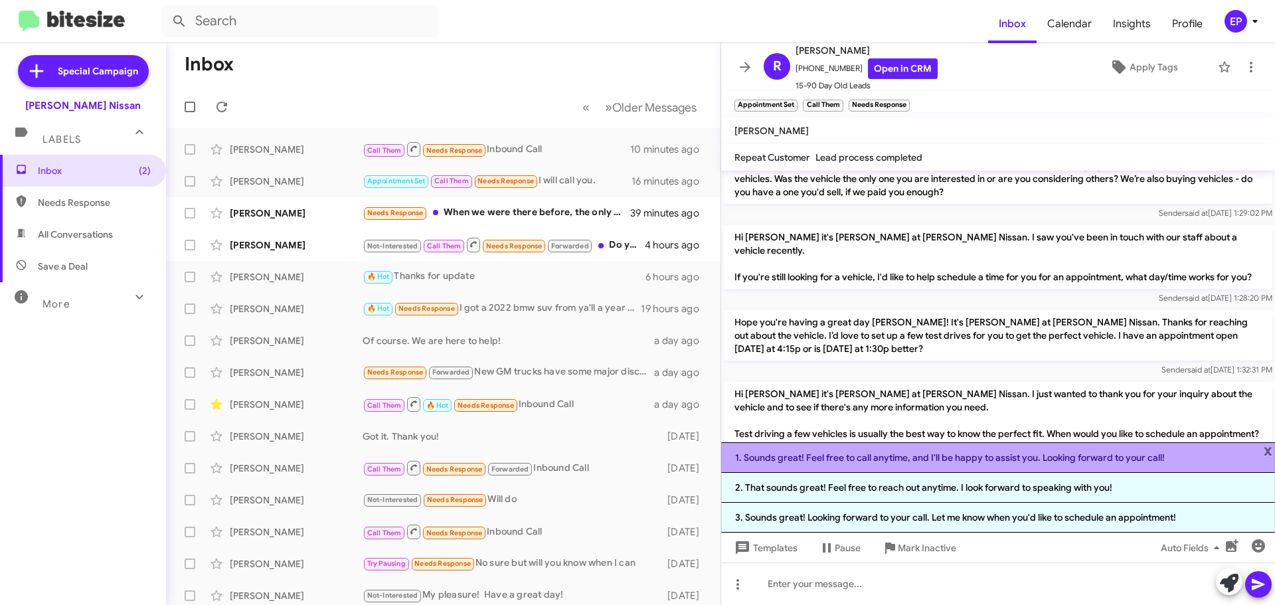 This screenshot has width=1275, height=605. I want to click on div: Of course. We are here to help!, so click(508, 341).